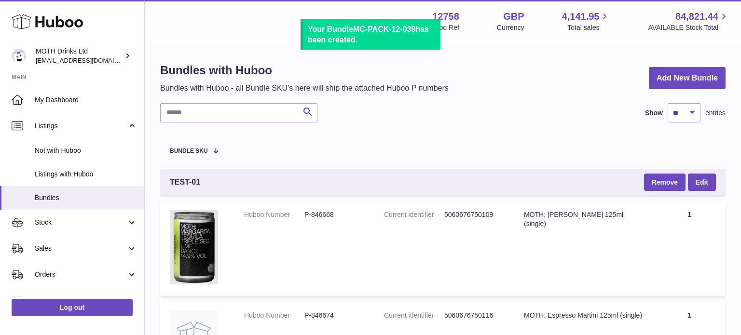 This screenshot has width=741, height=335. Describe the element at coordinates (474, 315) in the screenshot. I see `dd: 5060676750116` at that location.